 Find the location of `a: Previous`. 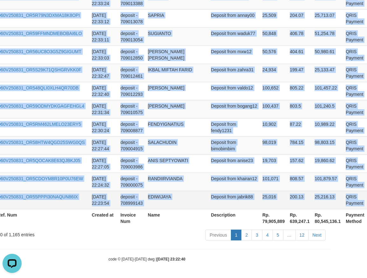

a: Previous is located at coordinates (218, 235).